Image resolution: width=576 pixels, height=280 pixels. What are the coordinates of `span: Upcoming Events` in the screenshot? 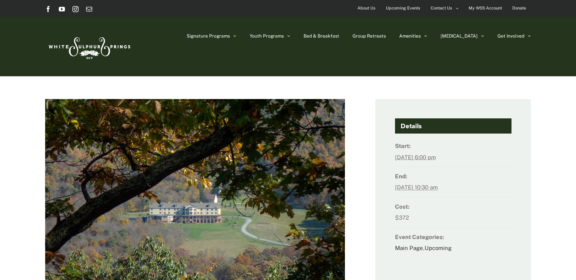 It's located at (403, 8).